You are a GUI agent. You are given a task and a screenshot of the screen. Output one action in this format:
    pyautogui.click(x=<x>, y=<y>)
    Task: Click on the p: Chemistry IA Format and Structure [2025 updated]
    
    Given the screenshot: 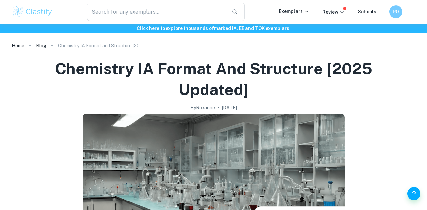 What is the action you would take?
    pyautogui.click(x=101, y=46)
    